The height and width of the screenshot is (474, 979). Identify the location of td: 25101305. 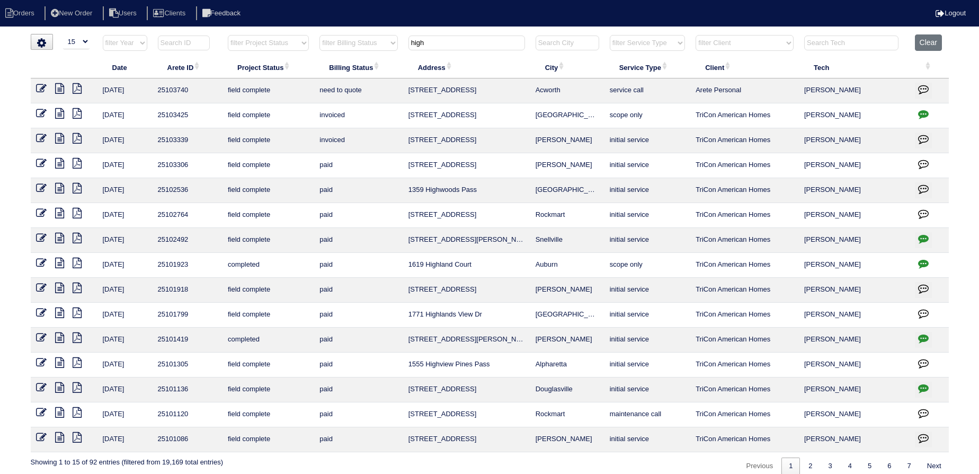
(188, 365).